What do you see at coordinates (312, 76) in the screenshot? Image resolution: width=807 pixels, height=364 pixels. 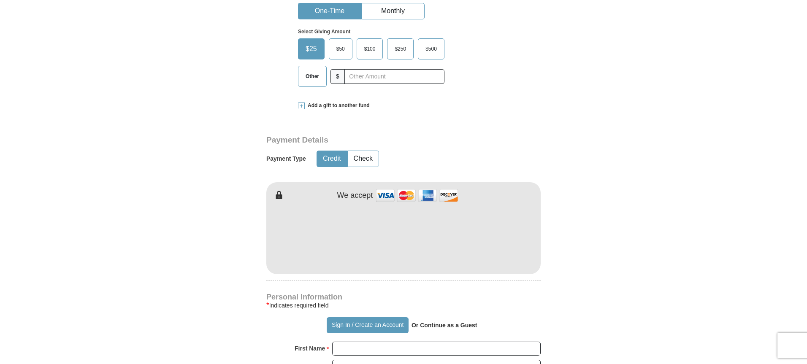 I see `span: Other` at bounding box center [312, 76].